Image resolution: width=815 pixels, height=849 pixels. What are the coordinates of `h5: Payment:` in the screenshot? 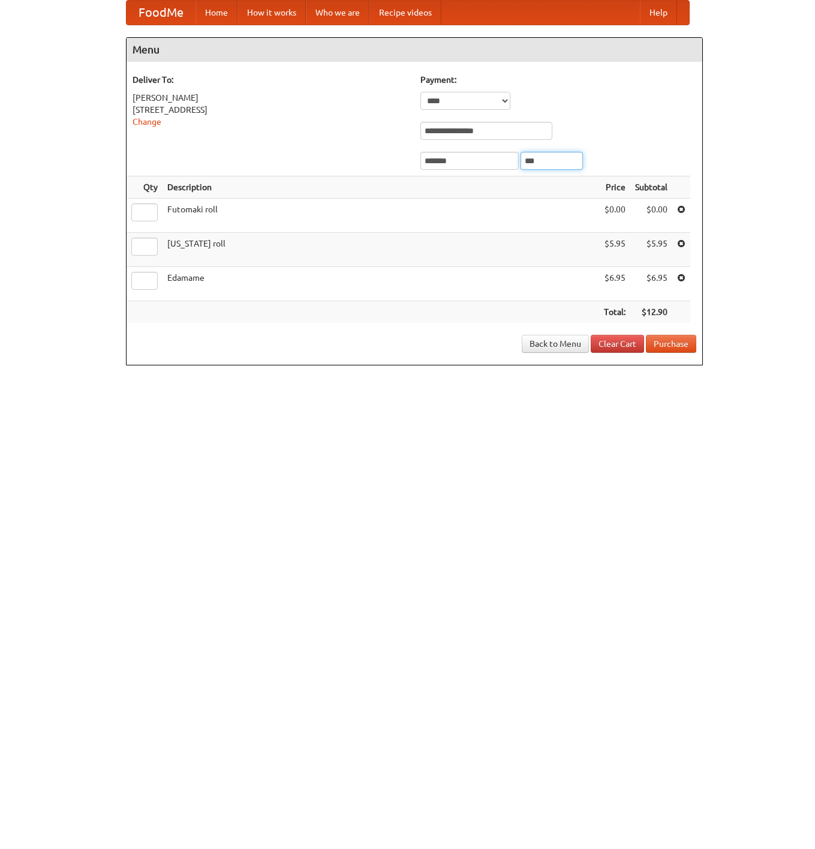 It's located at (559, 80).